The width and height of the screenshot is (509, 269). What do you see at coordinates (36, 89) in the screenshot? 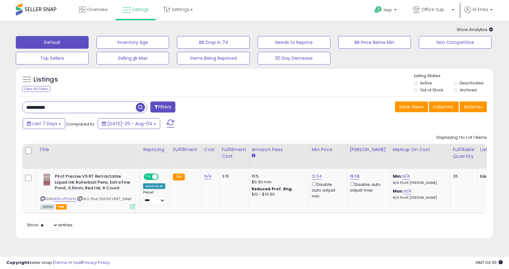
I see `div: Clear All Filters` at bounding box center [36, 89].